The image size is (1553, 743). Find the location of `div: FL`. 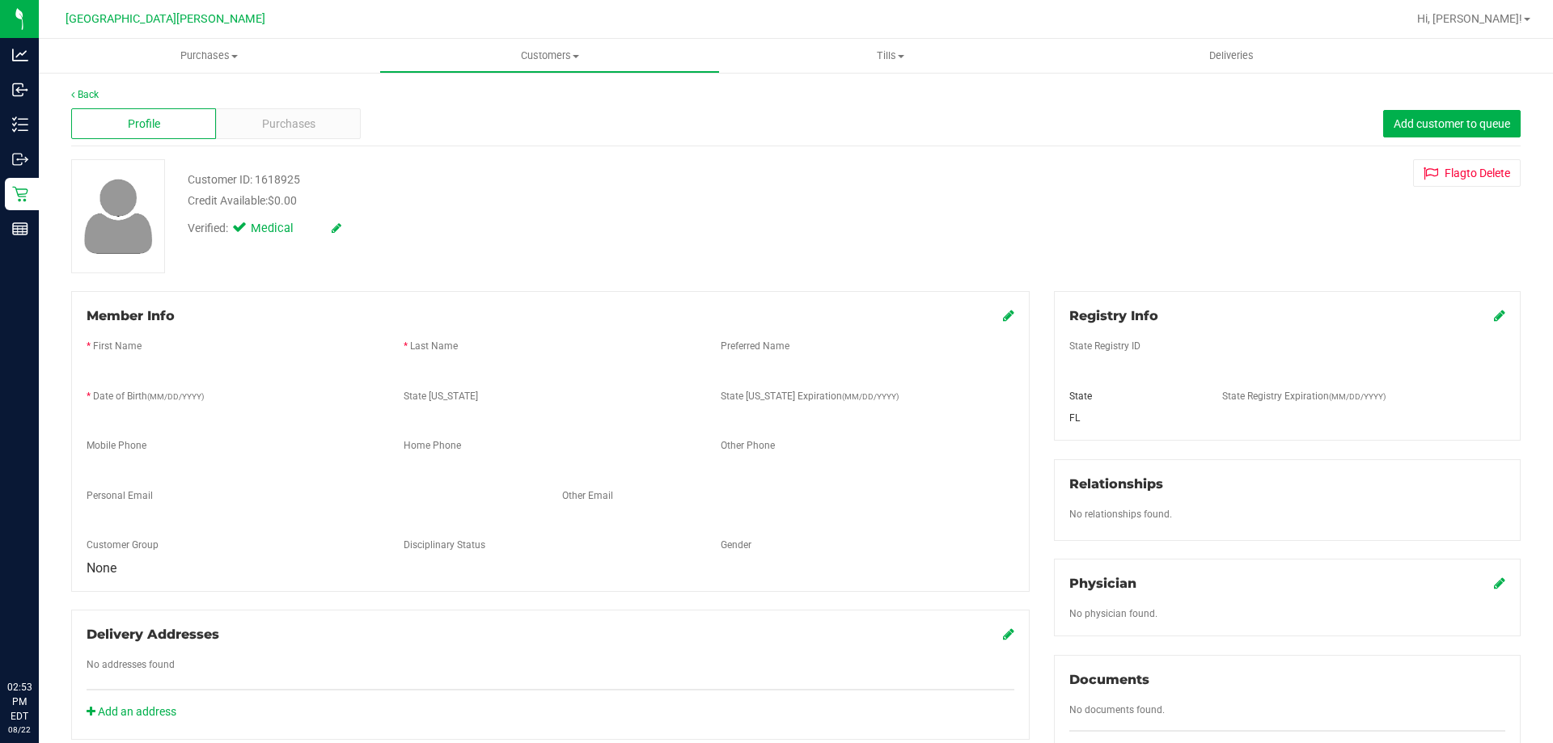

div: FL is located at coordinates (1134, 418).